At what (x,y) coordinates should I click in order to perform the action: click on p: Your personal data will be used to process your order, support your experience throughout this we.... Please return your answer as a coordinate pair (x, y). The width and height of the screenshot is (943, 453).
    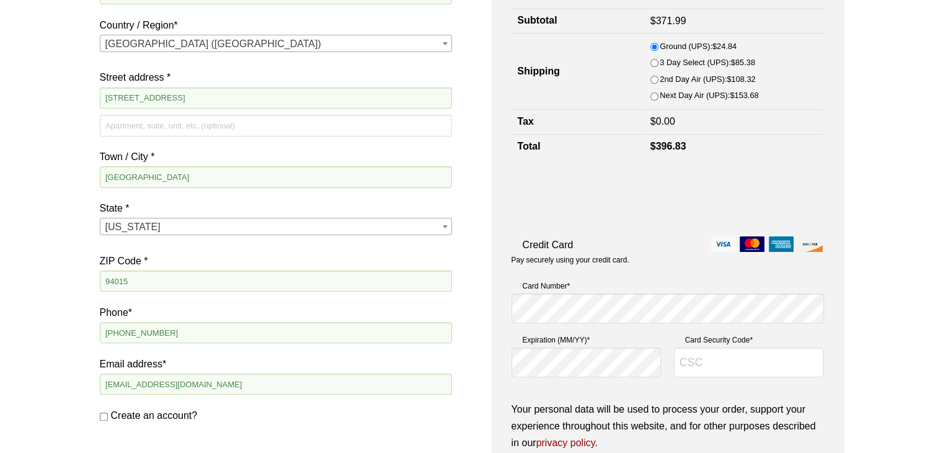
    Looking at the image, I should click on (668, 426).